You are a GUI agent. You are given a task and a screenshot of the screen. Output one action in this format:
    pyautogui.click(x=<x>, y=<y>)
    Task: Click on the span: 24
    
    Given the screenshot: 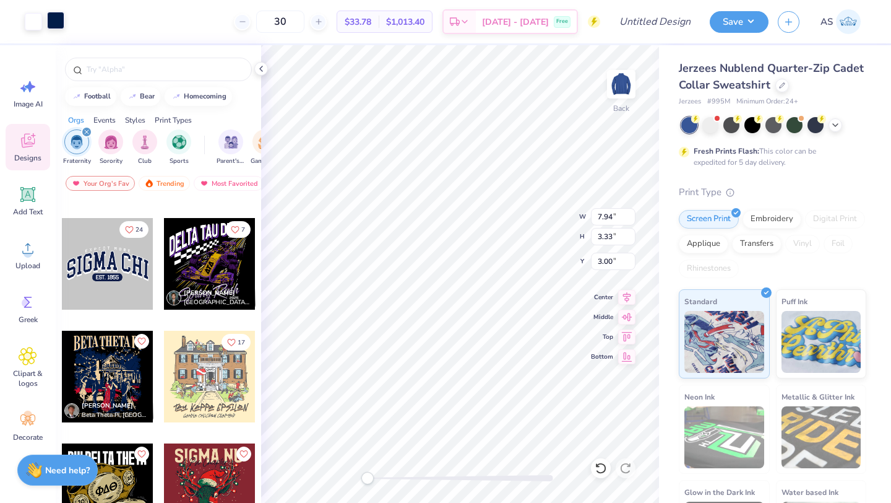 What is the action you would take?
    pyautogui.click(x=139, y=230)
    